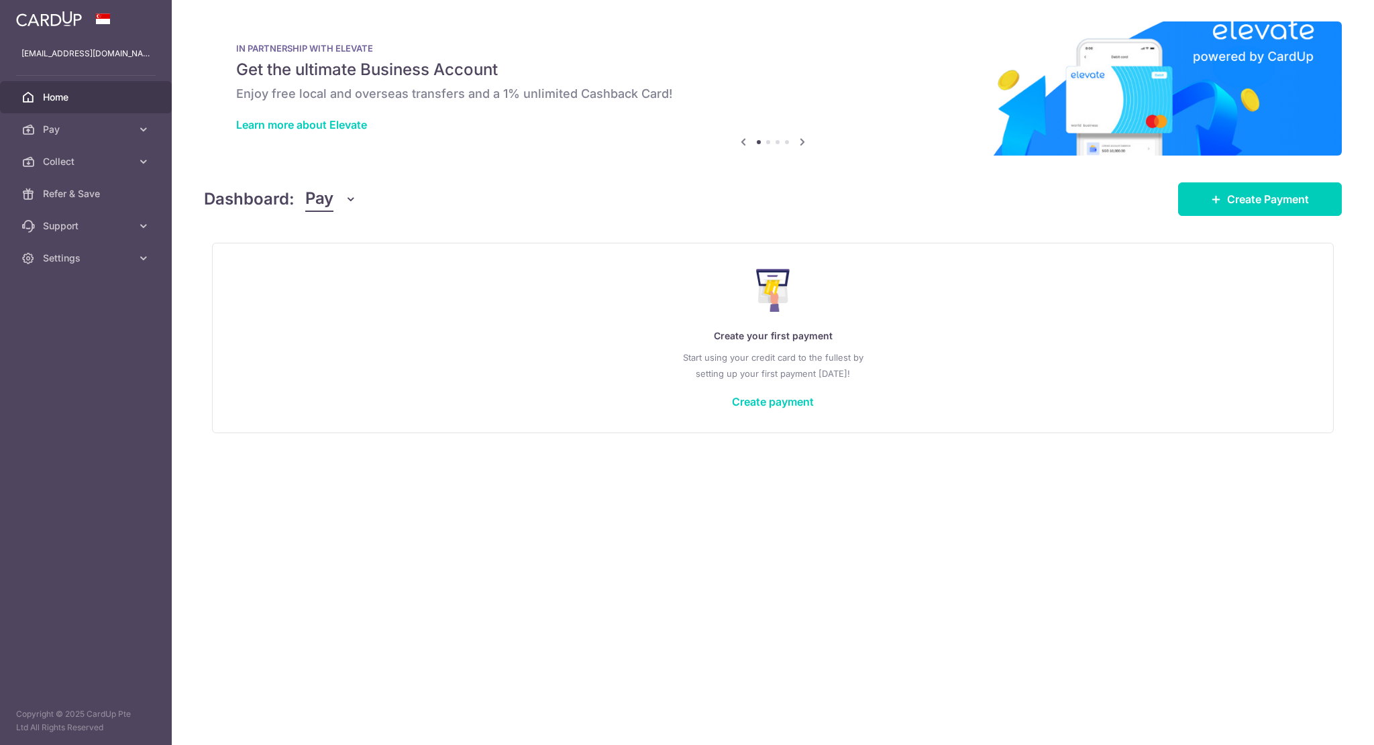 This screenshot has width=1374, height=745. What do you see at coordinates (249, 199) in the screenshot?
I see `h4: Dashboard:` at bounding box center [249, 199].